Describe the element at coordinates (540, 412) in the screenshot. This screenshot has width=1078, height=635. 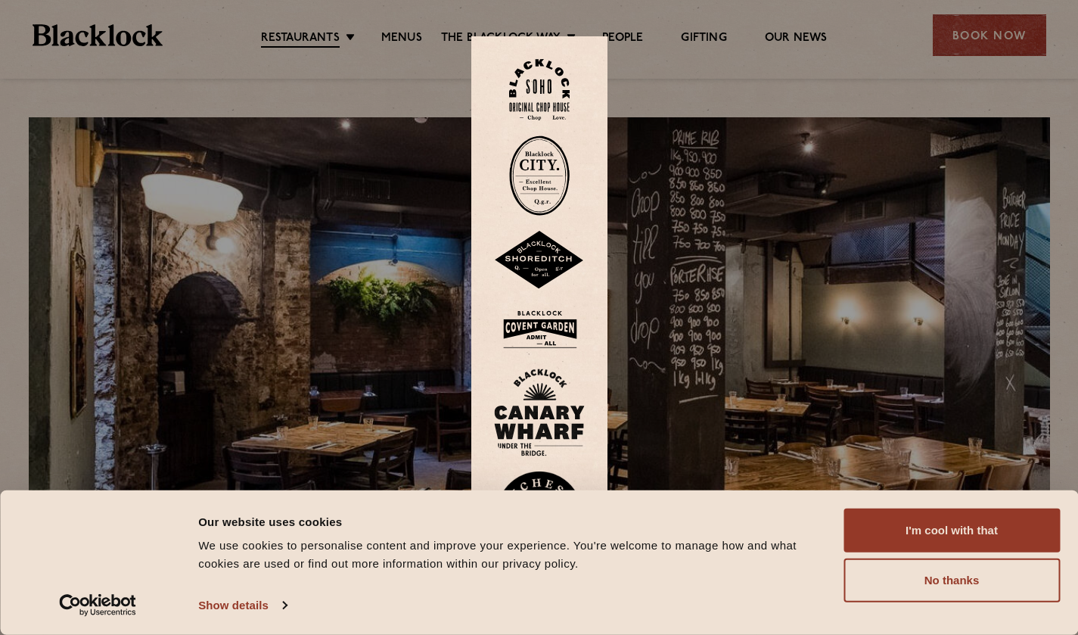
I see `img: BL_CW_Logo_Website.svg` at that location.